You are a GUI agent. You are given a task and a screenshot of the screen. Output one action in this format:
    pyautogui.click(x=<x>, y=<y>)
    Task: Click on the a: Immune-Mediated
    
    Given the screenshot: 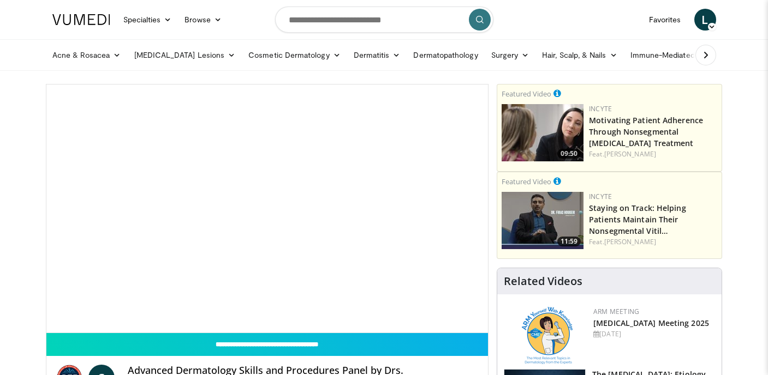 What is the action you would take?
    pyautogui.click(x=668, y=55)
    